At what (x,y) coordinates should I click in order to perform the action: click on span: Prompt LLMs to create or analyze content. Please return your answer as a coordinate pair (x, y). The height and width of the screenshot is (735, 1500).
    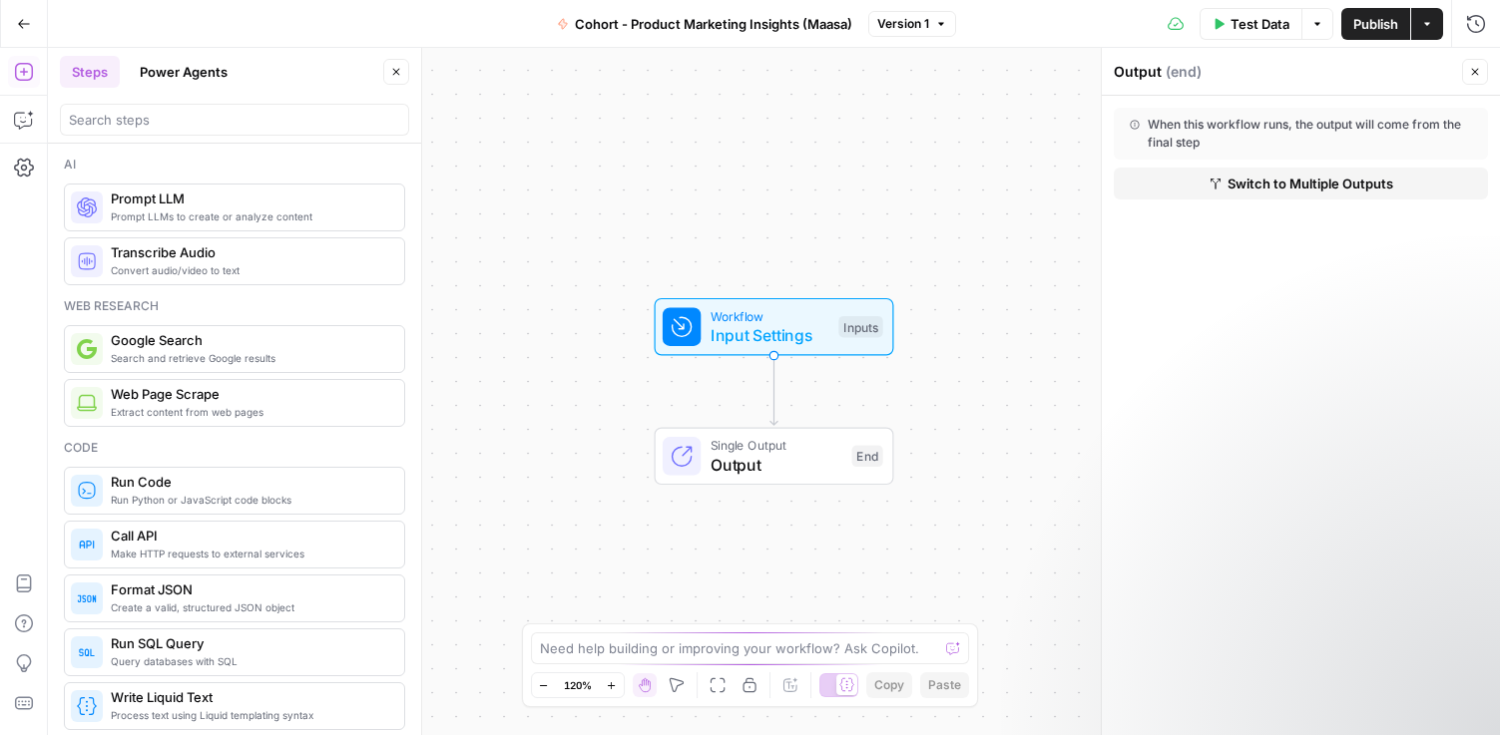
    Looking at the image, I should click on (249, 217).